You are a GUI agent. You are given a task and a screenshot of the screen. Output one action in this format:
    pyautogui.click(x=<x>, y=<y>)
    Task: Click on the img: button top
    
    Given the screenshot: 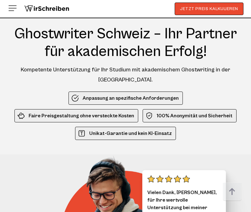 What is the action you would take?
    pyautogui.click(x=232, y=192)
    